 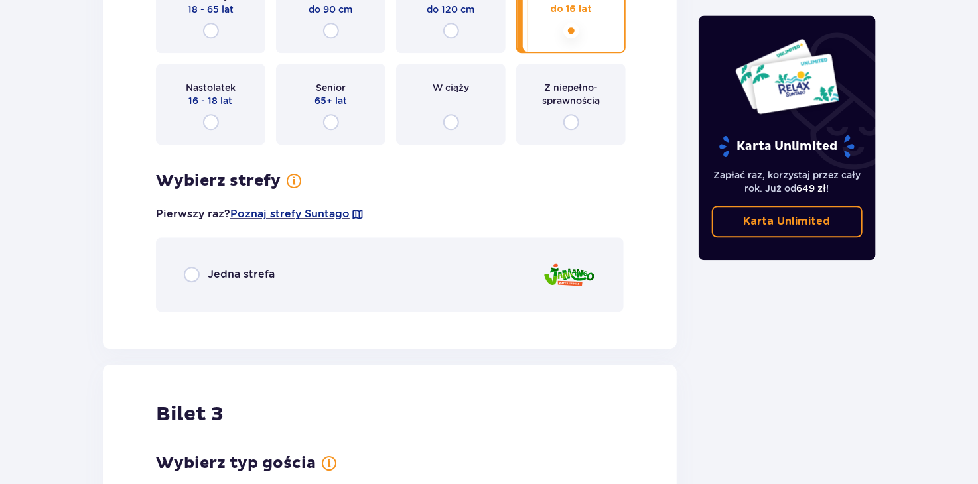 What do you see at coordinates (330, 88) in the screenshot?
I see `span: Senior` at bounding box center [330, 88].